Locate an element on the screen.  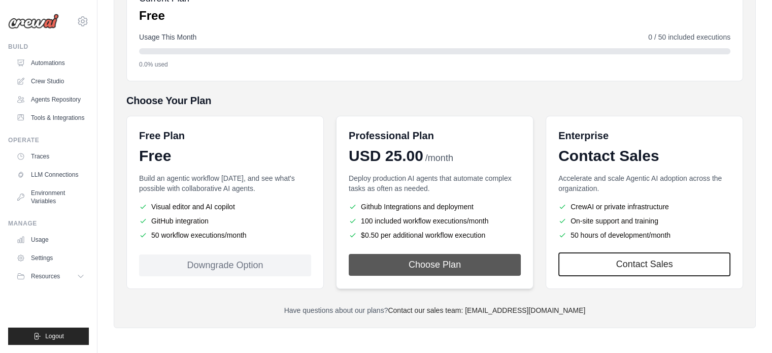
li: 50 workflow executions/month is located at coordinates (225, 235).